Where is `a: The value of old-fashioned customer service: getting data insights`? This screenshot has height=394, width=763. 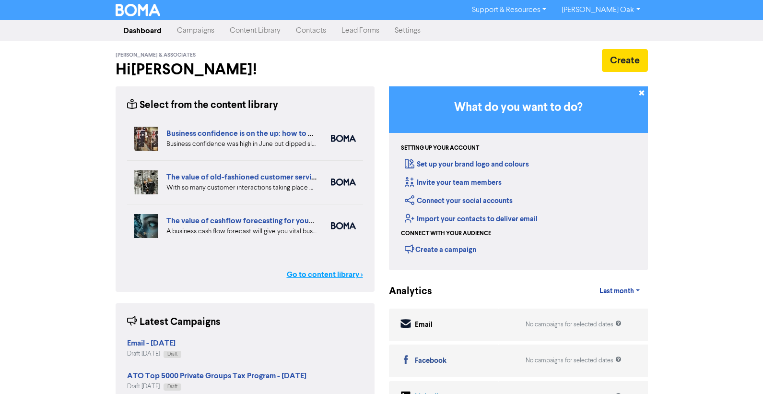 a: The value of old-fashioned customer service: getting data insights is located at coordinates (279, 177).